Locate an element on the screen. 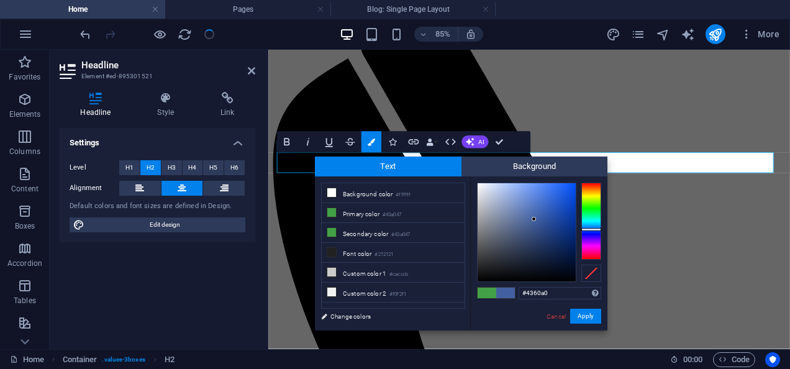 The image size is (790, 369). span: More is located at coordinates (760, 34).